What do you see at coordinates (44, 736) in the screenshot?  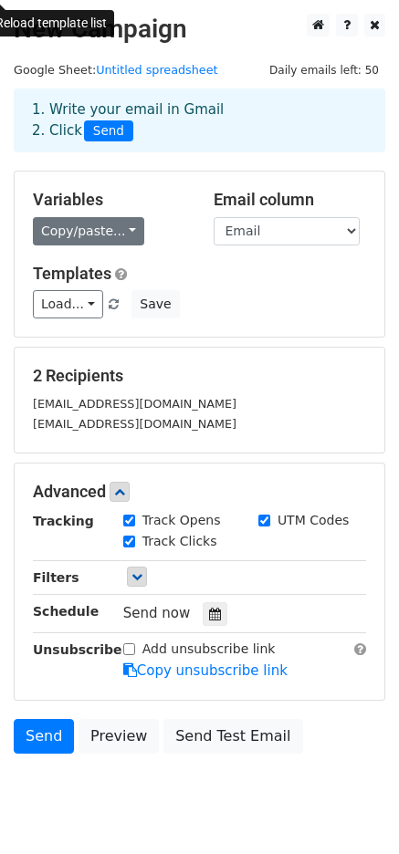 I see `a: Send` at bounding box center [44, 736].